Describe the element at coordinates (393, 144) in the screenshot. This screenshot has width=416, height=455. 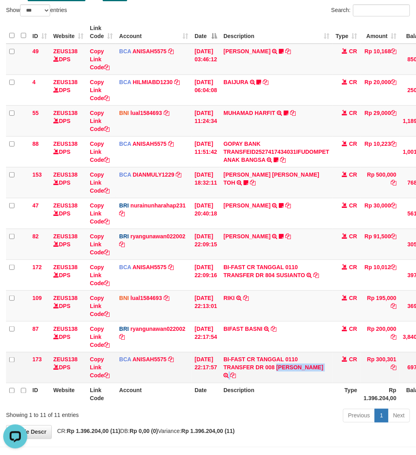
I see `a: Copy Rp 10,223 to clipboard` at that location.